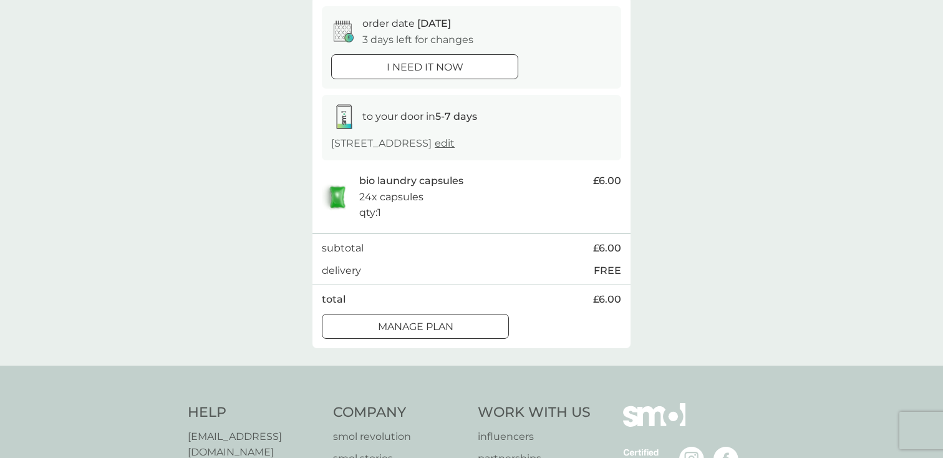 The image size is (943, 458). I want to click on span: to your door in, so click(420, 116).